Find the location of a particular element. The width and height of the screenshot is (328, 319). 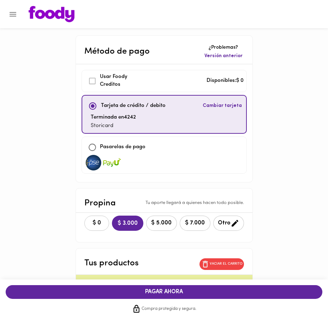

span: PAGAR AHORA is located at coordinates (164, 292).